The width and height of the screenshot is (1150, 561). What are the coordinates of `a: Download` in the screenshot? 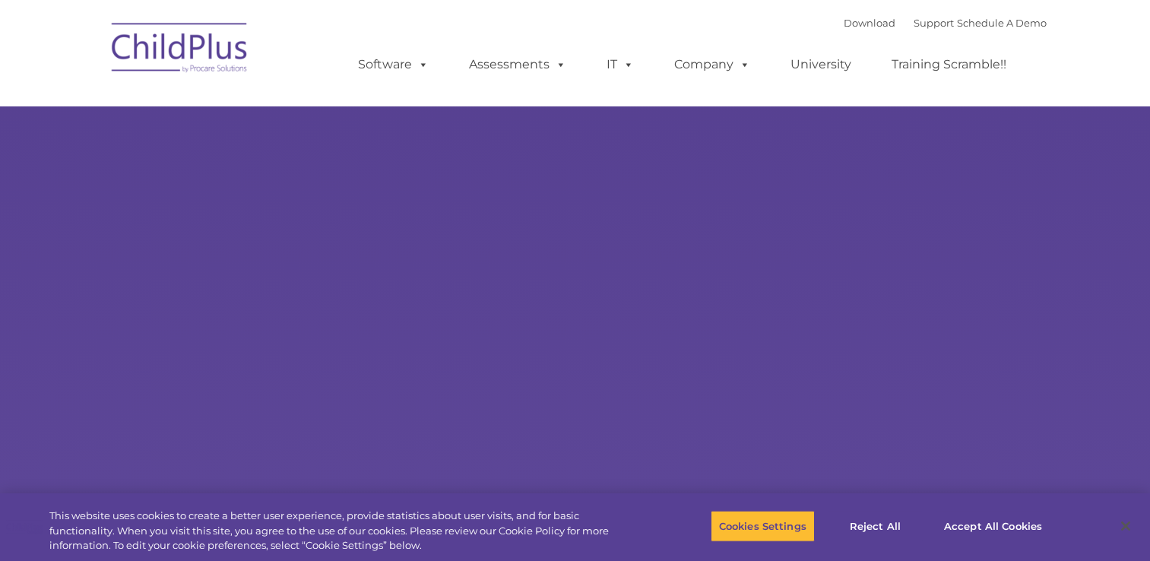 It's located at (869, 23).